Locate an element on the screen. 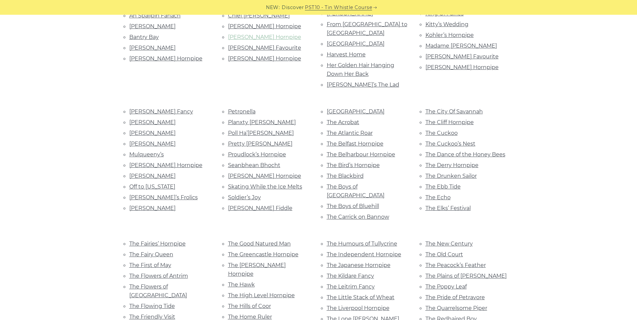  a: Seanbhean Bhocht is located at coordinates (254, 165).